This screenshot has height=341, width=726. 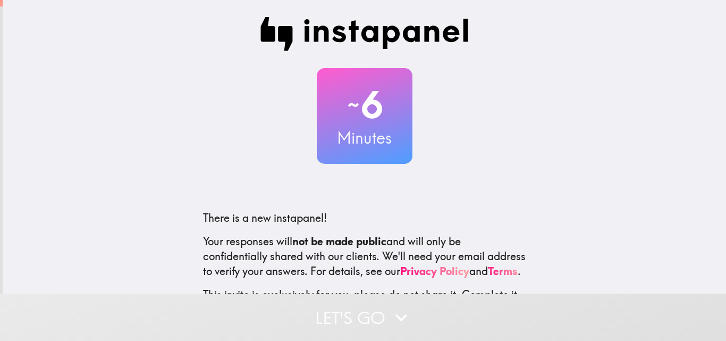 I want to click on h2: 6, so click(x=365, y=105).